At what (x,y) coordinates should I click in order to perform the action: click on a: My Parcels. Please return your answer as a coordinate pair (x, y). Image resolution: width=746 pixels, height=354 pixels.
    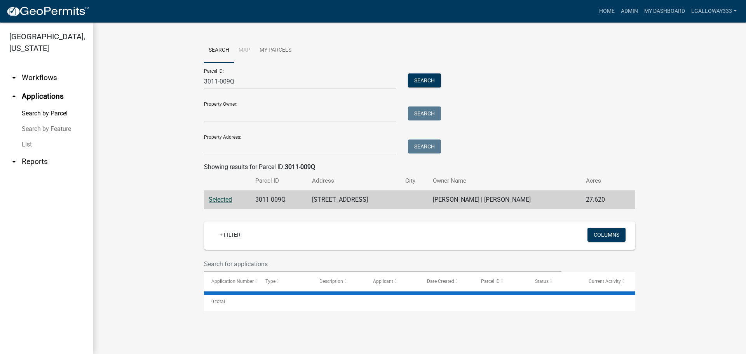
    Looking at the image, I should click on (275, 50).